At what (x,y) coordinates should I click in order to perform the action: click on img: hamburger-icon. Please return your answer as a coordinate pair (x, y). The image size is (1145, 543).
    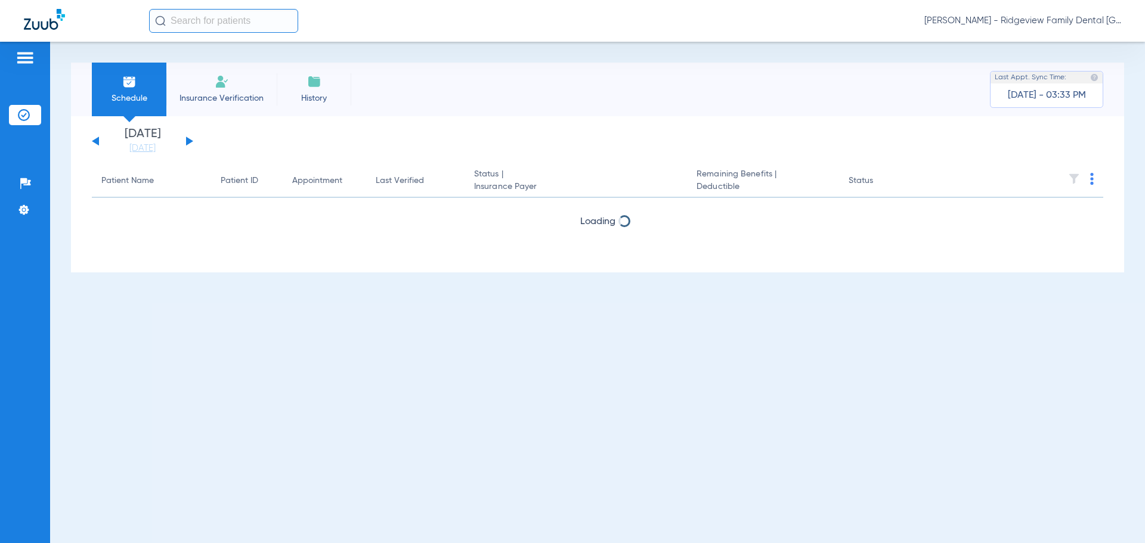
    Looking at the image, I should click on (25, 58).